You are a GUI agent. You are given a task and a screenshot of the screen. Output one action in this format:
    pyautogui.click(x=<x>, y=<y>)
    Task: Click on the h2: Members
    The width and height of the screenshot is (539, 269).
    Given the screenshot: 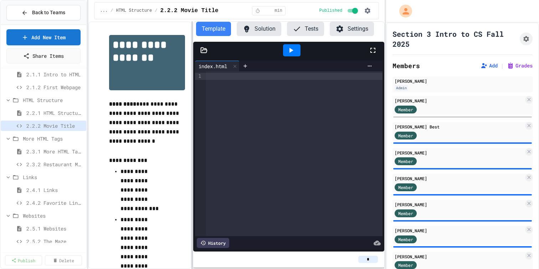 What is the action you would take?
    pyautogui.click(x=406, y=66)
    